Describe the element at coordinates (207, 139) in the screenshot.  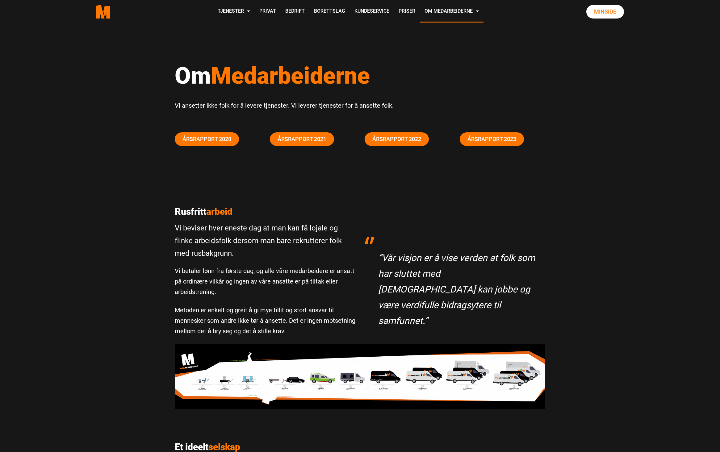
I see `a: Årsrapport 2020` at that location.